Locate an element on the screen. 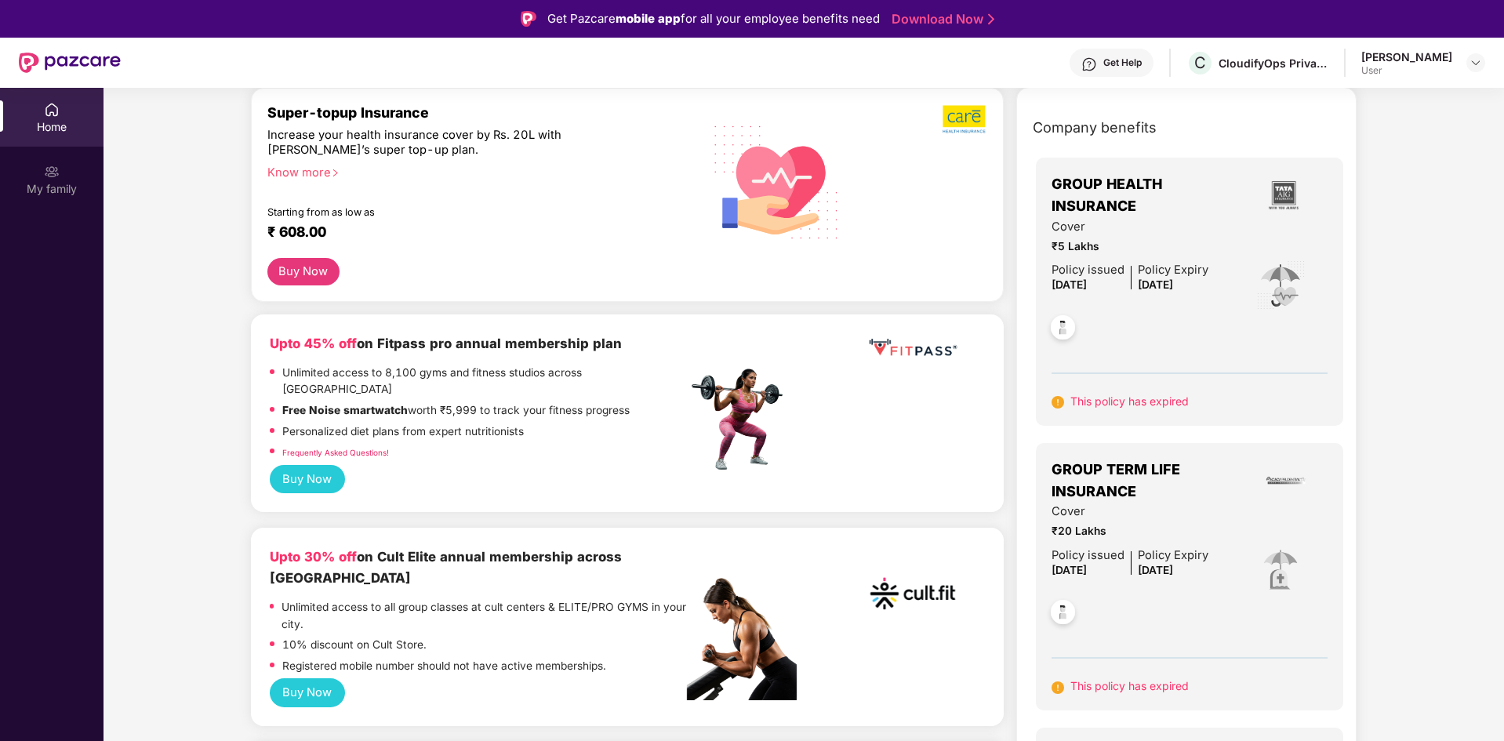  div: Get Pazcare for all your employee benefits need is located at coordinates (713, 19).